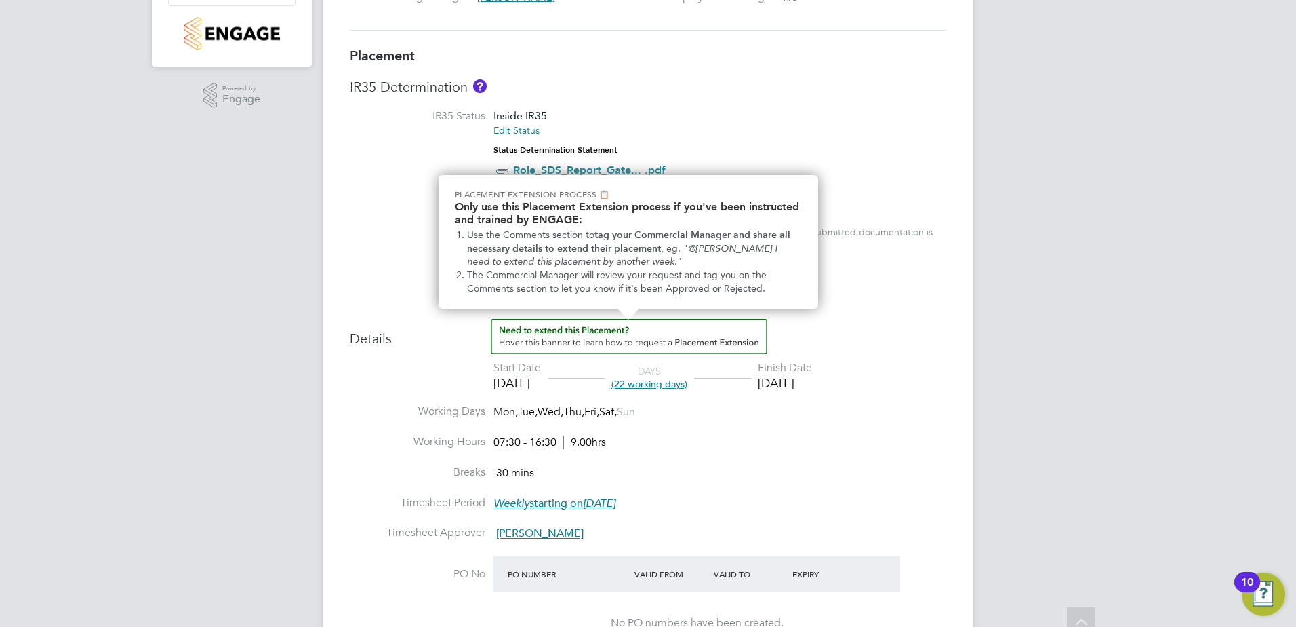  I want to click on button: About IR35, so click(480, 86).